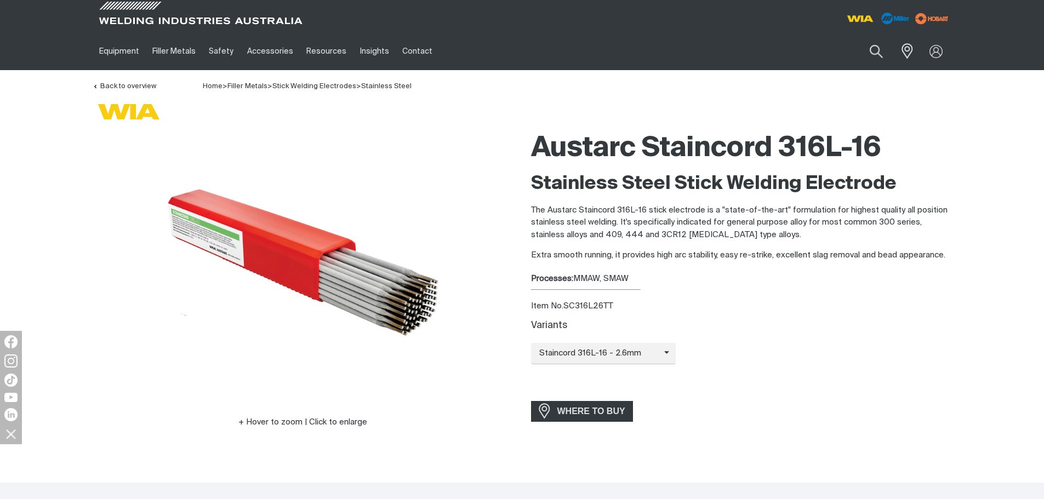  Describe the element at coordinates (869, 51) in the screenshot. I see `input: Product name or item number...` at that location.